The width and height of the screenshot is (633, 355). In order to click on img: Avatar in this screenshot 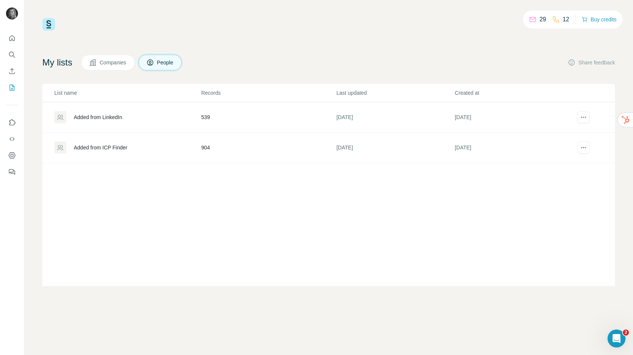, I will do `click(12, 13)`.